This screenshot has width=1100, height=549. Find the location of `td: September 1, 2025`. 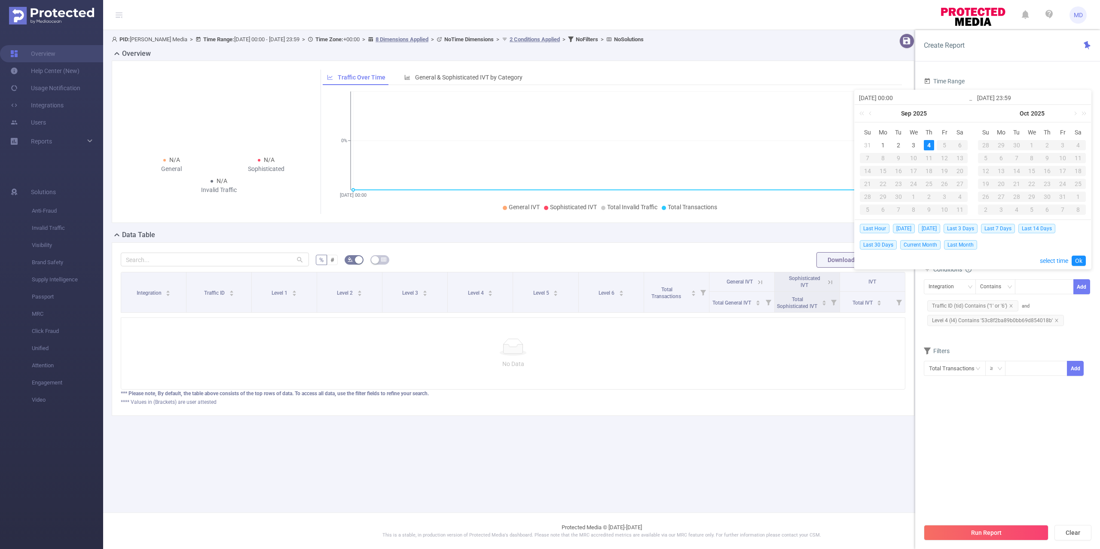

td: September 1, 2025 is located at coordinates (883, 145).